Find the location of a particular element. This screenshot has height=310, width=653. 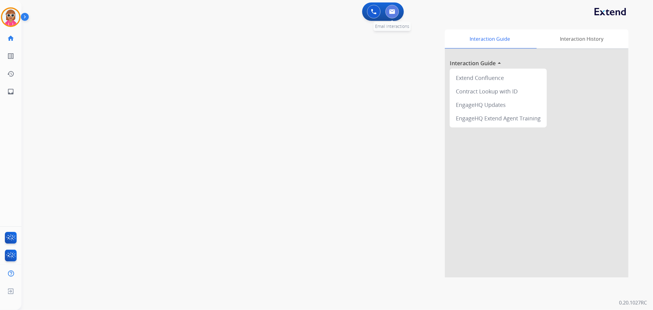

div: Contract Lookup with ID is located at coordinates (498, 91).